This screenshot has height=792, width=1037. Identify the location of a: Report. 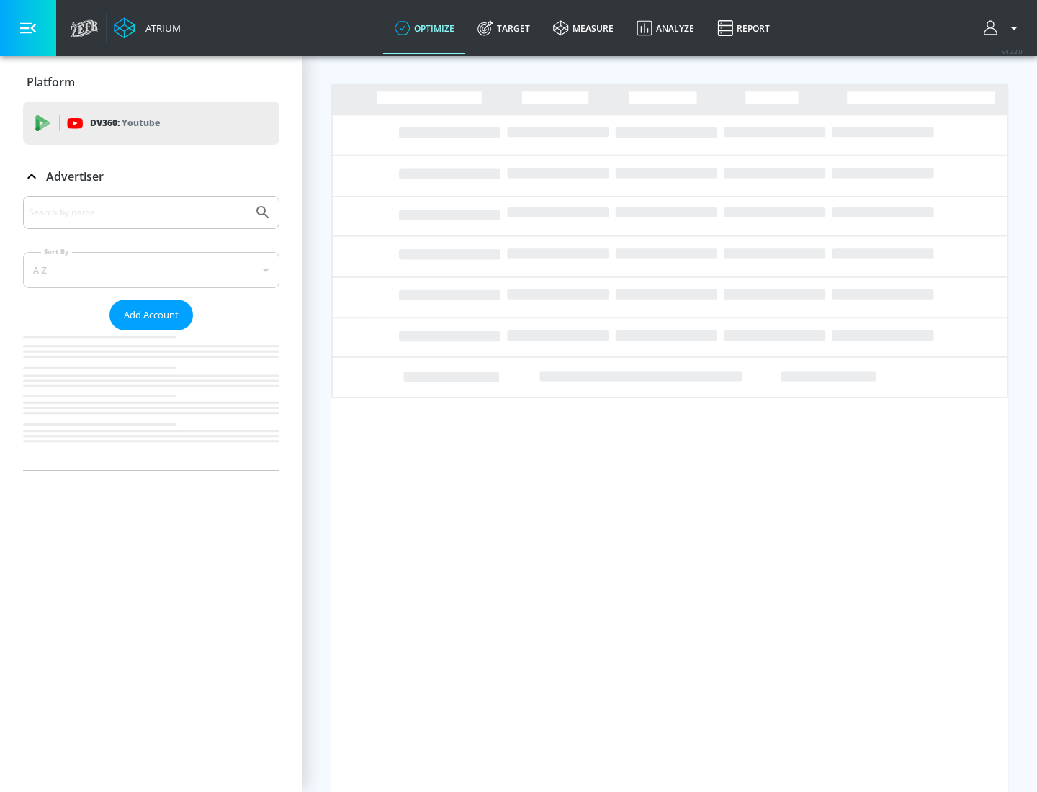
(743, 28).